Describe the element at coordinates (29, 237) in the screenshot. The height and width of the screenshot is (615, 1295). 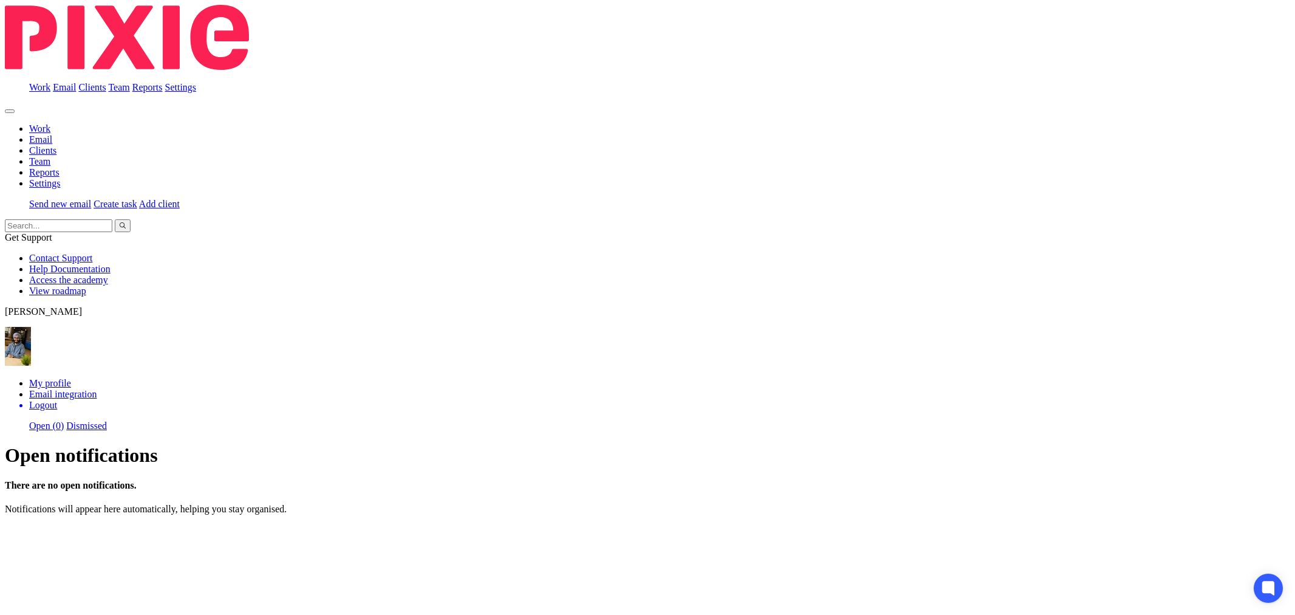
I see `span: Get Support` at that location.